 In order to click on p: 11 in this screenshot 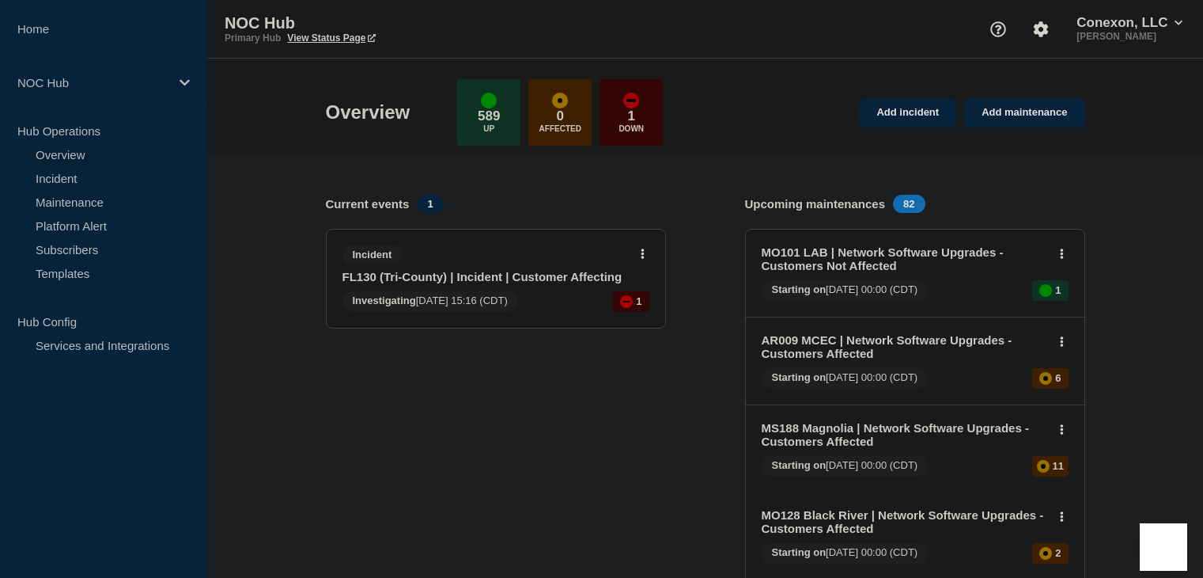, I will do `click(1059, 465)`.